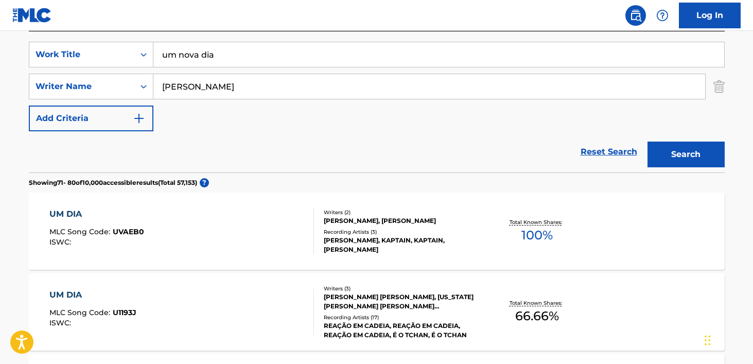  I want to click on form: Search Form, so click(377, 107).